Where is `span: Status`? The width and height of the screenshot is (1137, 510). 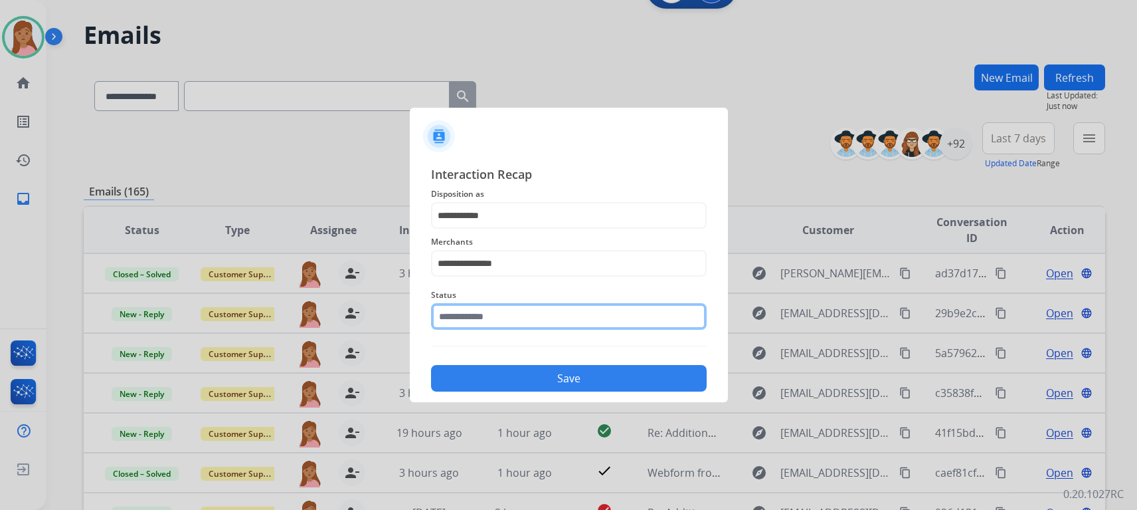
span: Status is located at coordinates (569, 295).